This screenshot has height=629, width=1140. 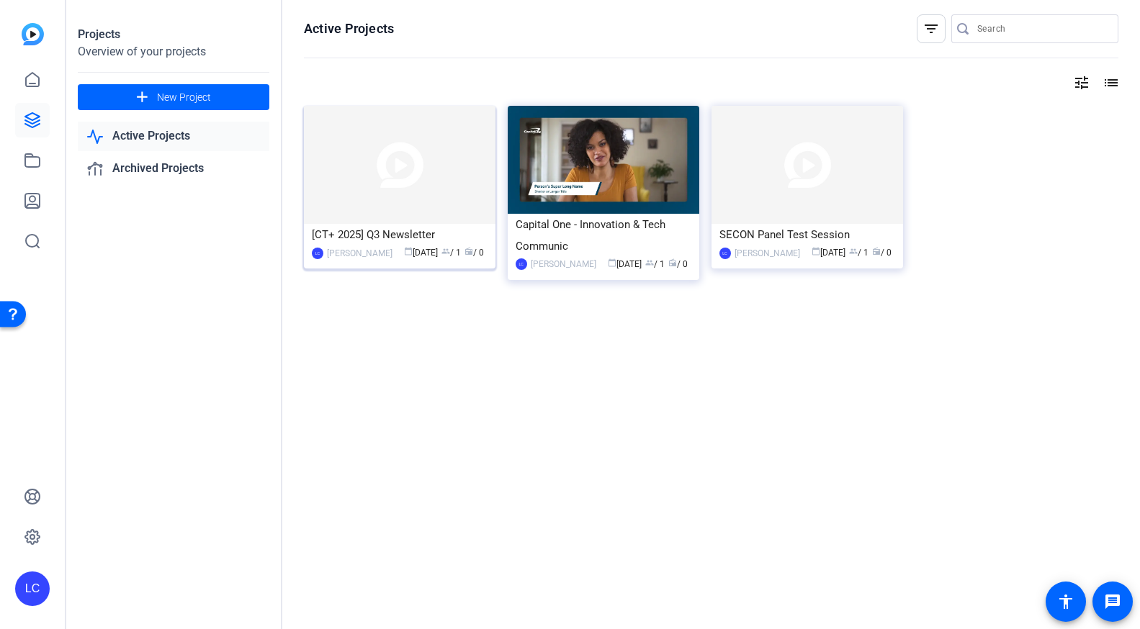 I want to click on div: [CT+ 2025] Q3 Newsletter, so click(x=400, y=235).